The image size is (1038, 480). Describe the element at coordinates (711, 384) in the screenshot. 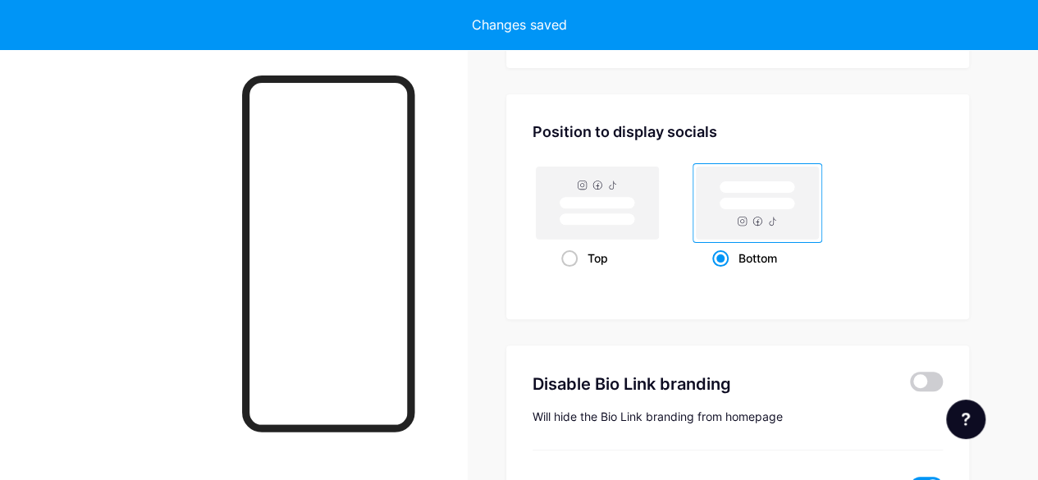

I see `div: Disable Bio Link branding` at that location.